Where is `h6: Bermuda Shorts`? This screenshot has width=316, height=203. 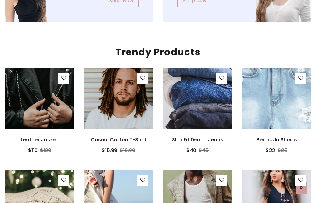 h6: Bermuda Shorts is located at coordinates (277, 140).